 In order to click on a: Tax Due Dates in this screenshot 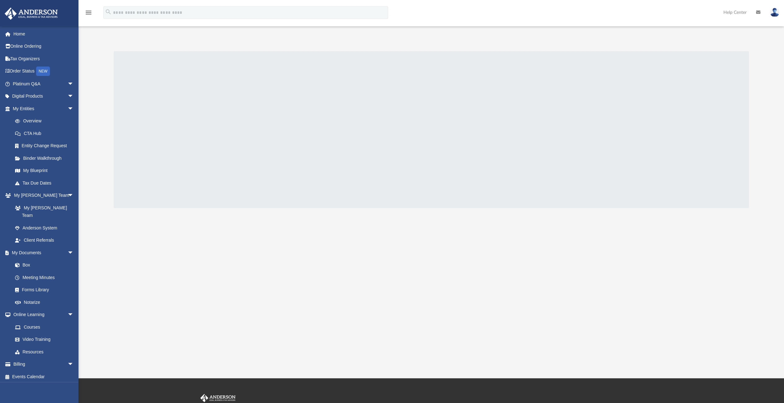, I will do `click(46, 183)`.